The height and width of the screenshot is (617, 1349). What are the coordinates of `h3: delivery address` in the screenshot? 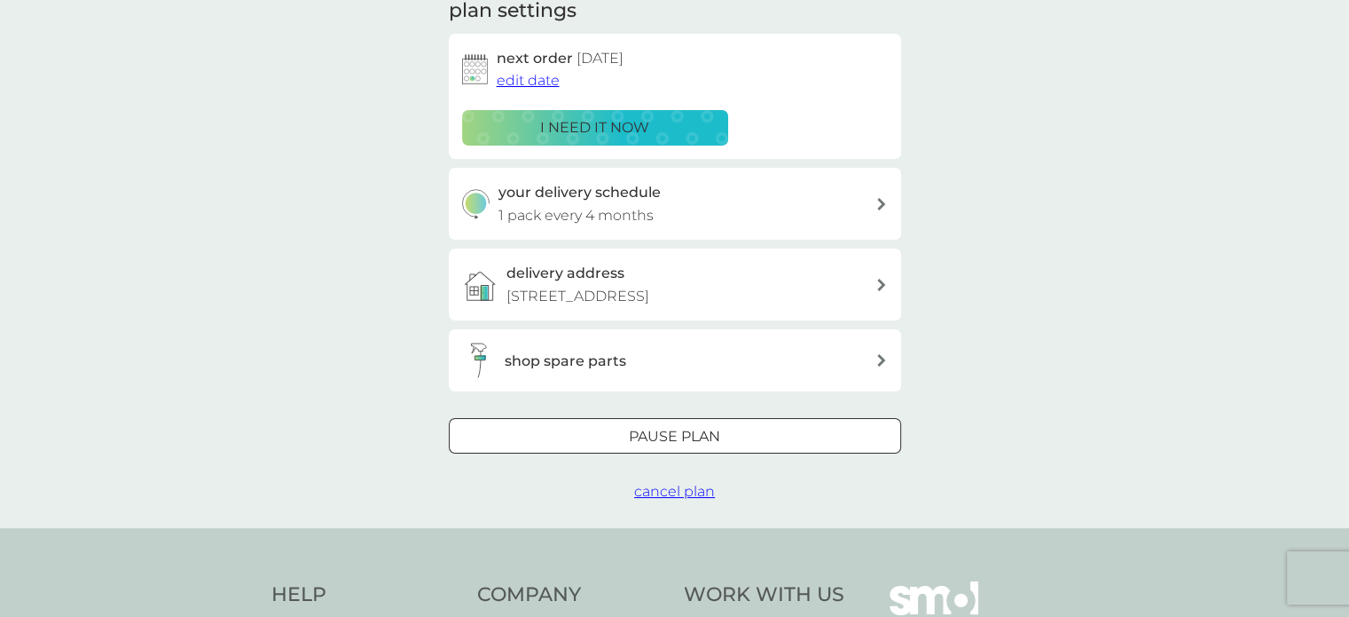 It's located at (565, 273).